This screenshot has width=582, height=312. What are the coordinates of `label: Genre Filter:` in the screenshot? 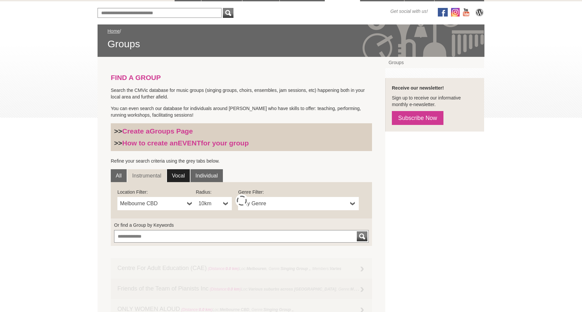 It's located at (298, 192).